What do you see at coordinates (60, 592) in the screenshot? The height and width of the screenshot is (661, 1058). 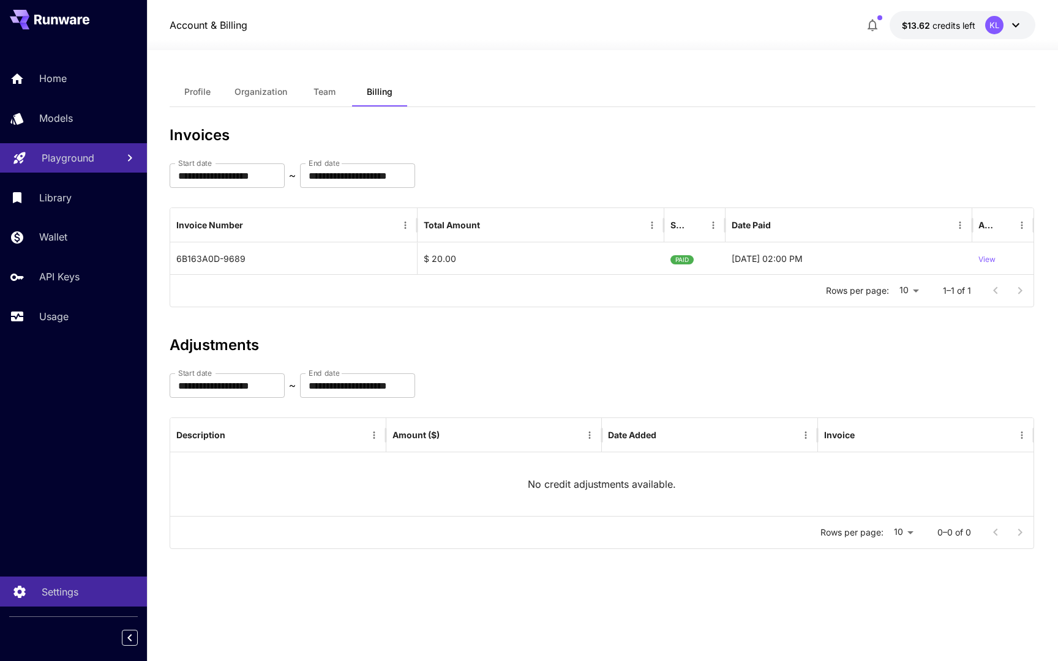 I see `p: Settings` at bounding box center [60, 592].